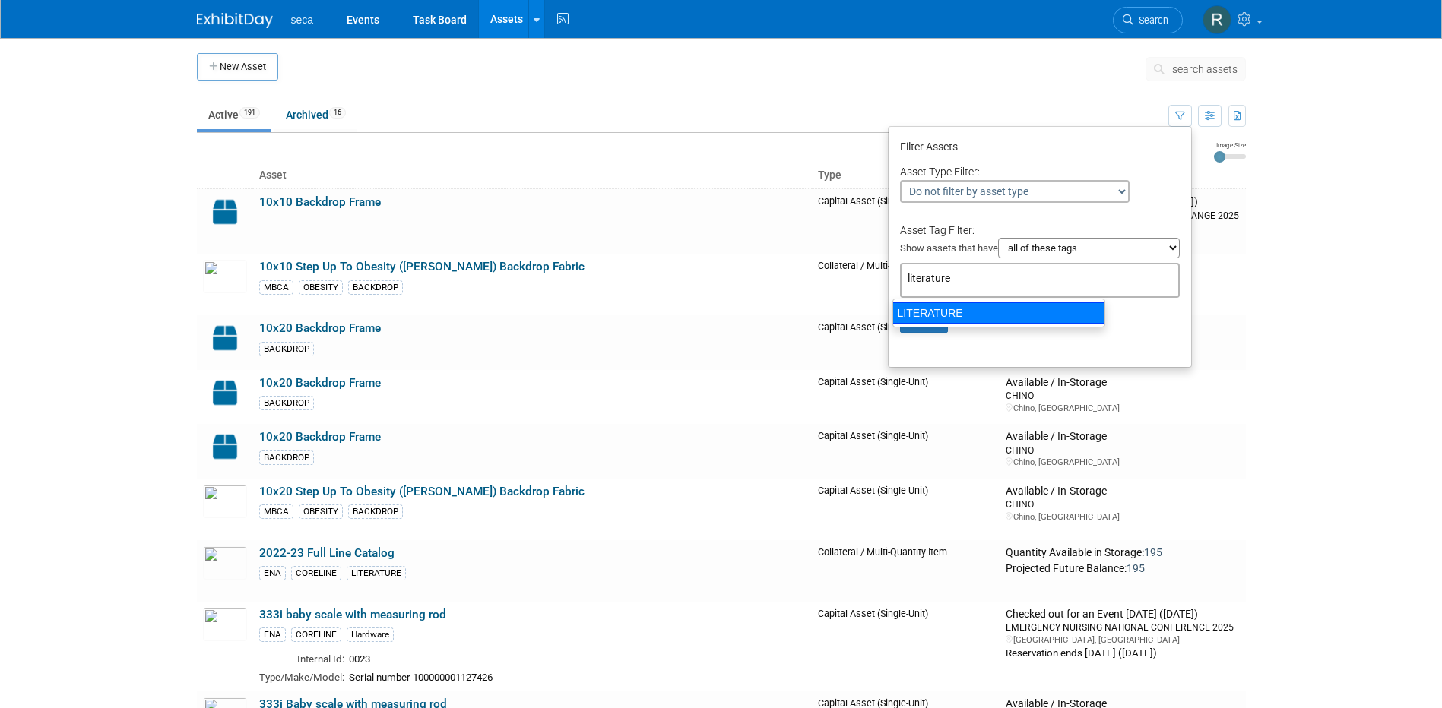 This screenshot has width=1442, height=708. What do you see at coordinates (303, 20) in the screenshot?
I see `span: seca` at bounding box center [303, 20].